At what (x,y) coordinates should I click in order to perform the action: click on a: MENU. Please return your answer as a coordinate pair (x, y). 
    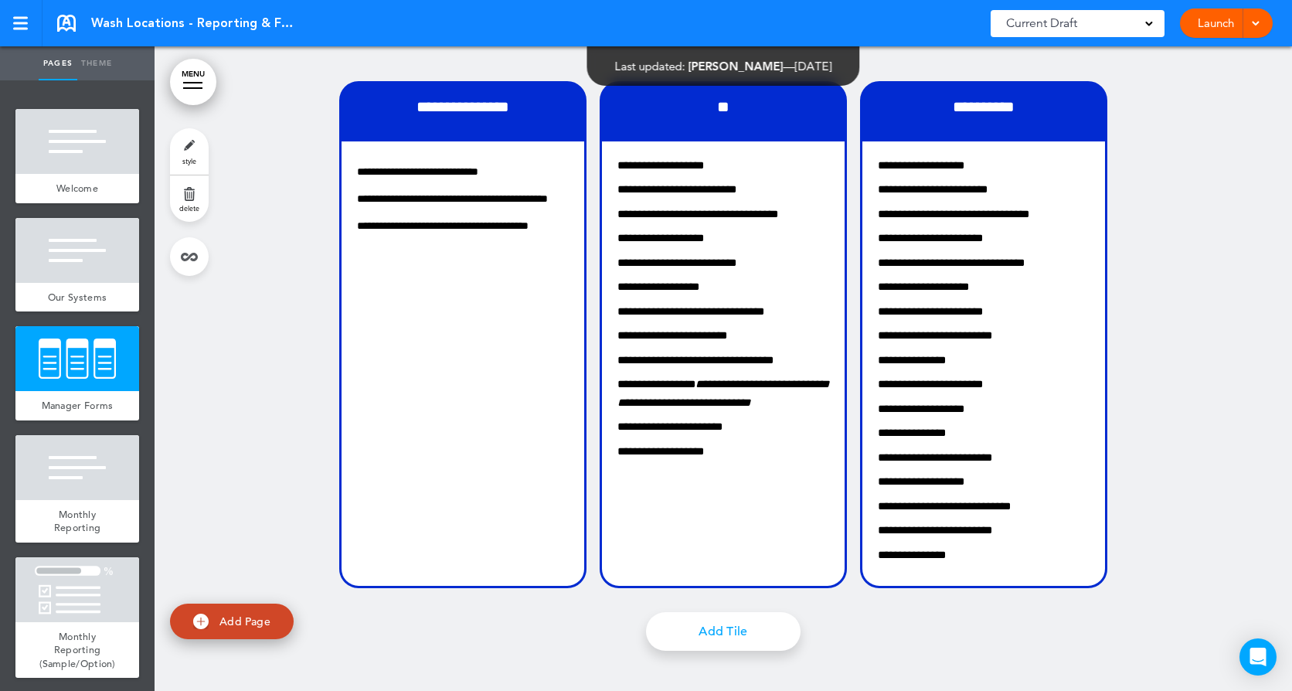
    Looking at the image, I should click on (193, 82).